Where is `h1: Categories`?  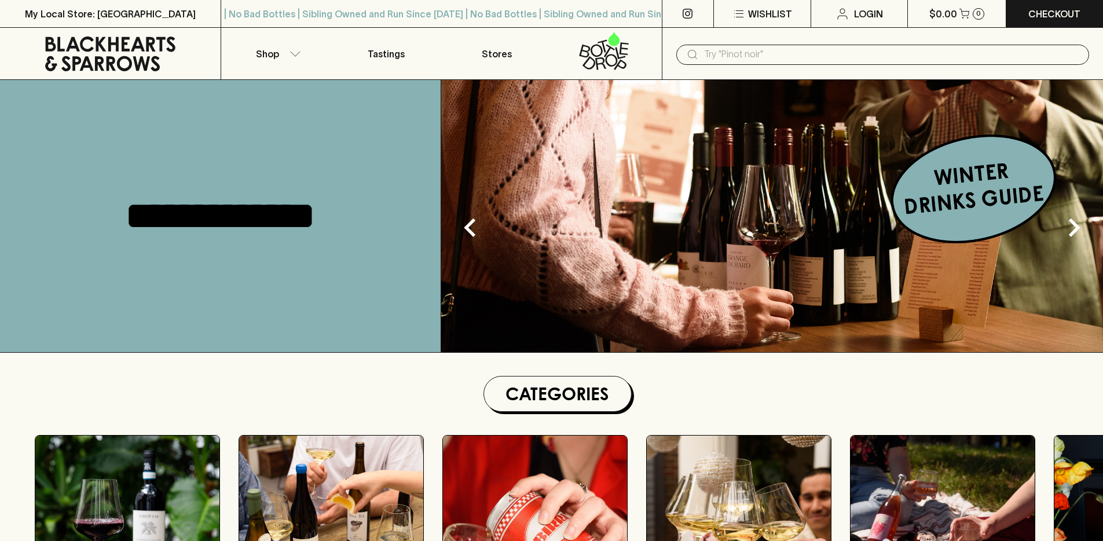
h1: Categories is located at coordinates (558, 394).